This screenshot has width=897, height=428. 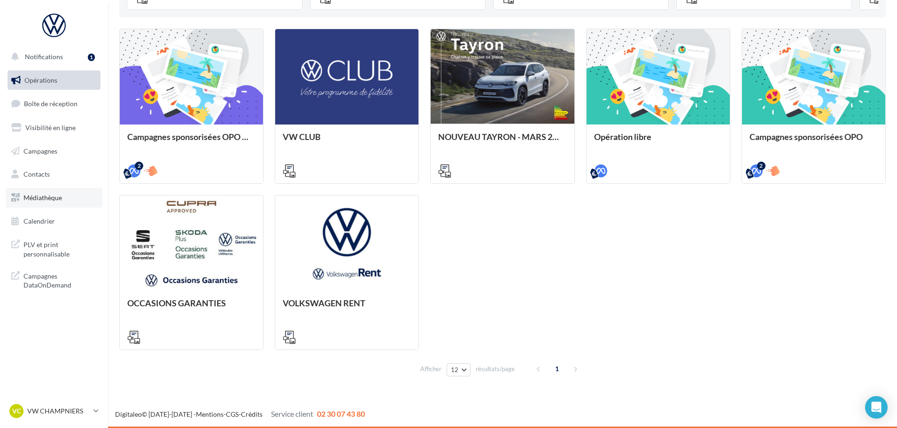 What do you see at coordinates (54, 198) in the screenshot?
I see `a: Médiathèque` at bounding box center [54, 198].